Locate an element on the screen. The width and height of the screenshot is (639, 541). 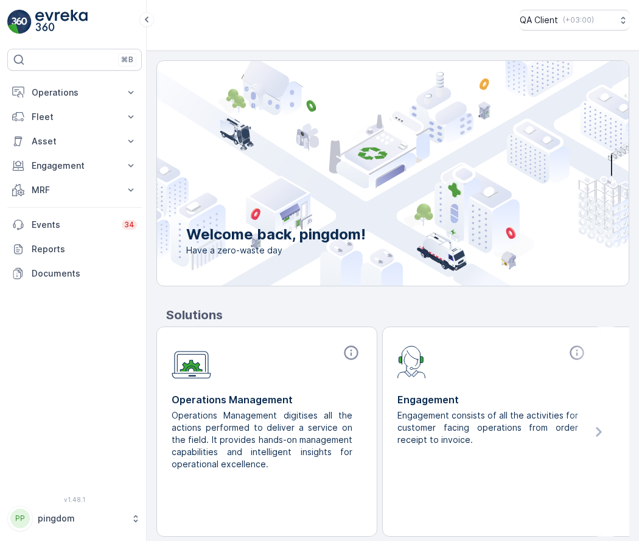
a: Documents is located at coordinates (74, 273).